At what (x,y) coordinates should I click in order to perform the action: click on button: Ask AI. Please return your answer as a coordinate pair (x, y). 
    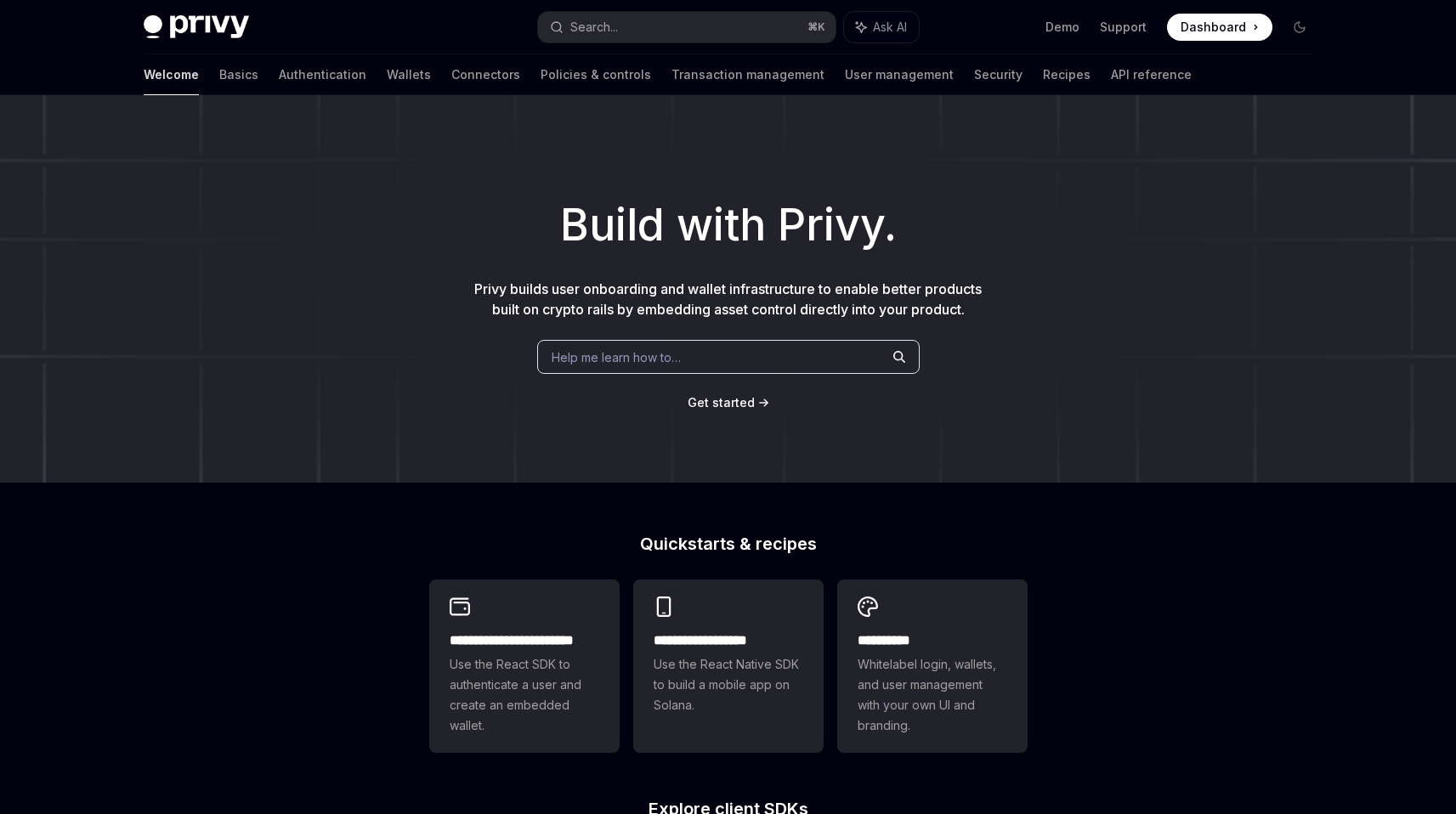
    Looking at the image, I should click on (881, 27).